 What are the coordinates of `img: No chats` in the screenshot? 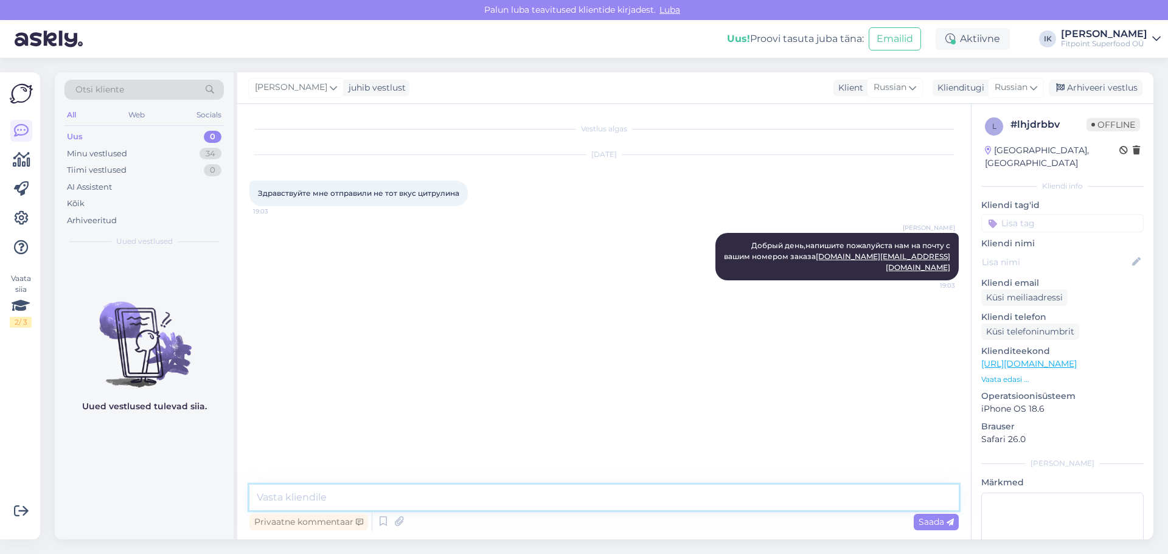 It's located at (144, 335).